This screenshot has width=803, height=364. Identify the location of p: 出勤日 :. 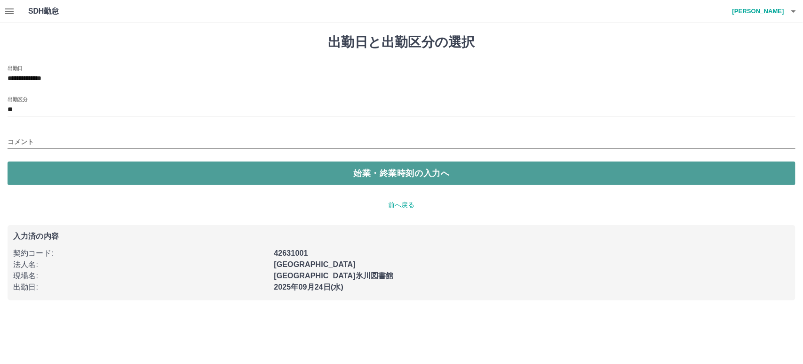
(141, 287).